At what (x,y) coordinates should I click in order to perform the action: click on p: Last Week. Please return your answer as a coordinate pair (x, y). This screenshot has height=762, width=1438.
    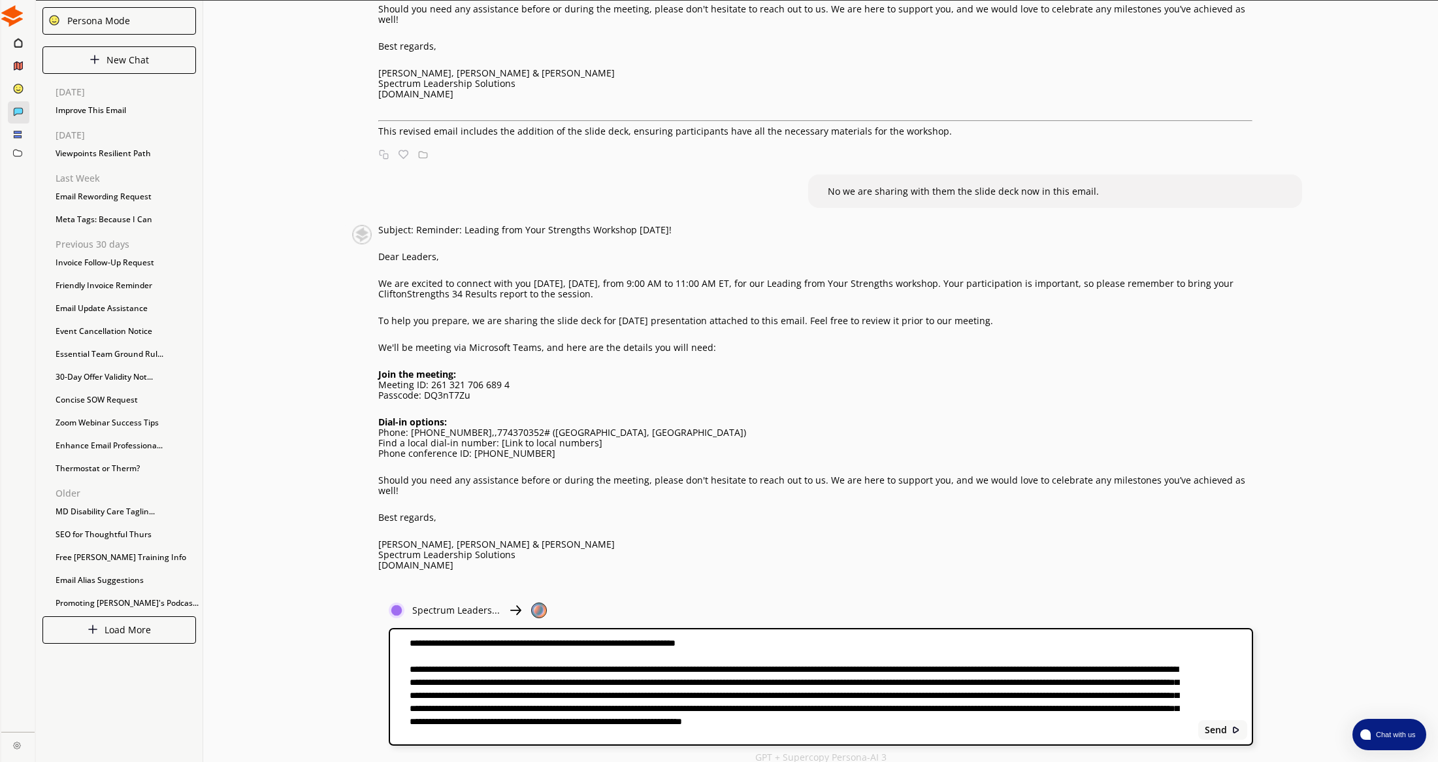
    Looking at the image, I should click on (129, 178).